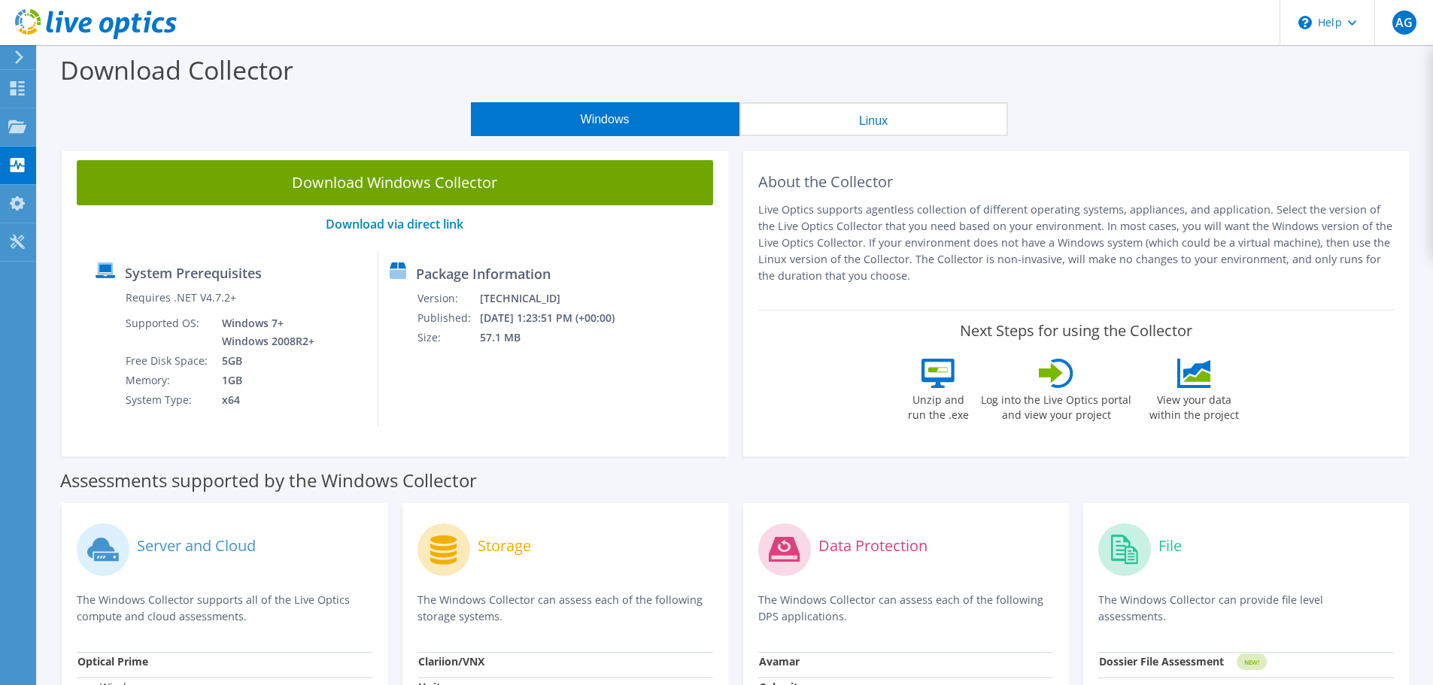  I want to click on p: The Windows Collector can assess each of the following storage systems., so click(565, 608).